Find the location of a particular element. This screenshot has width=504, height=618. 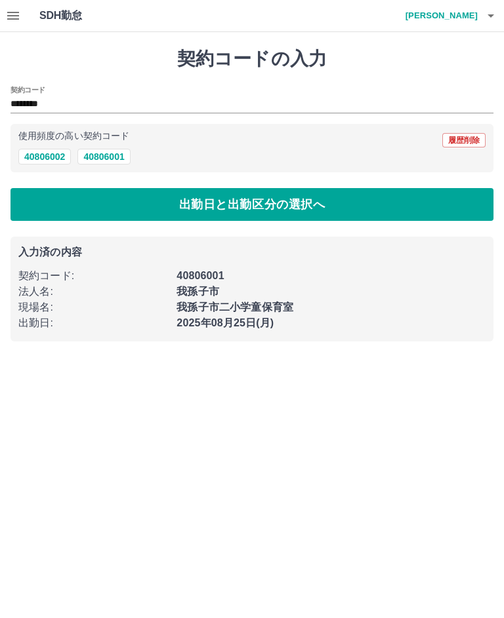

h2: 契約コード is located at coordinates (28, 90).